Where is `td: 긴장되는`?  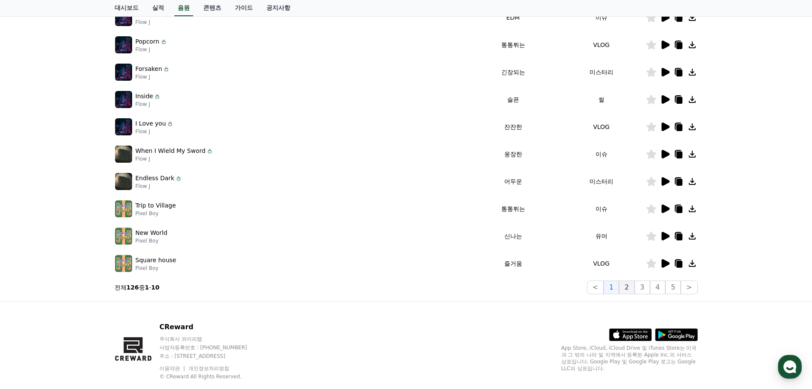
td: 긴장되는 is located at coordinates (513, 72).